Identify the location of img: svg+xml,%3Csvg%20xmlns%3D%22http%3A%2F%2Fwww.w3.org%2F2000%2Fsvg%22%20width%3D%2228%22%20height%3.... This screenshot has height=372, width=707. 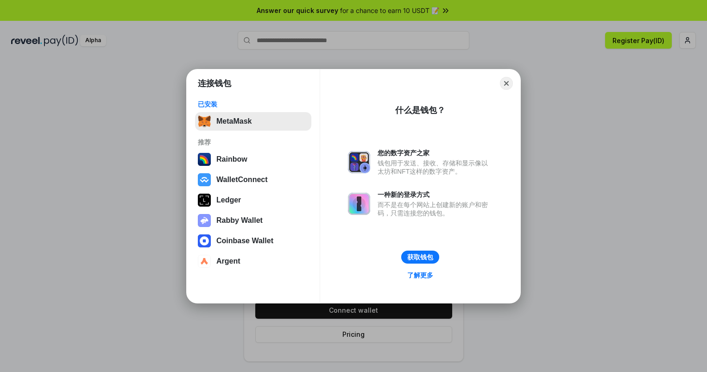
(204, 200).